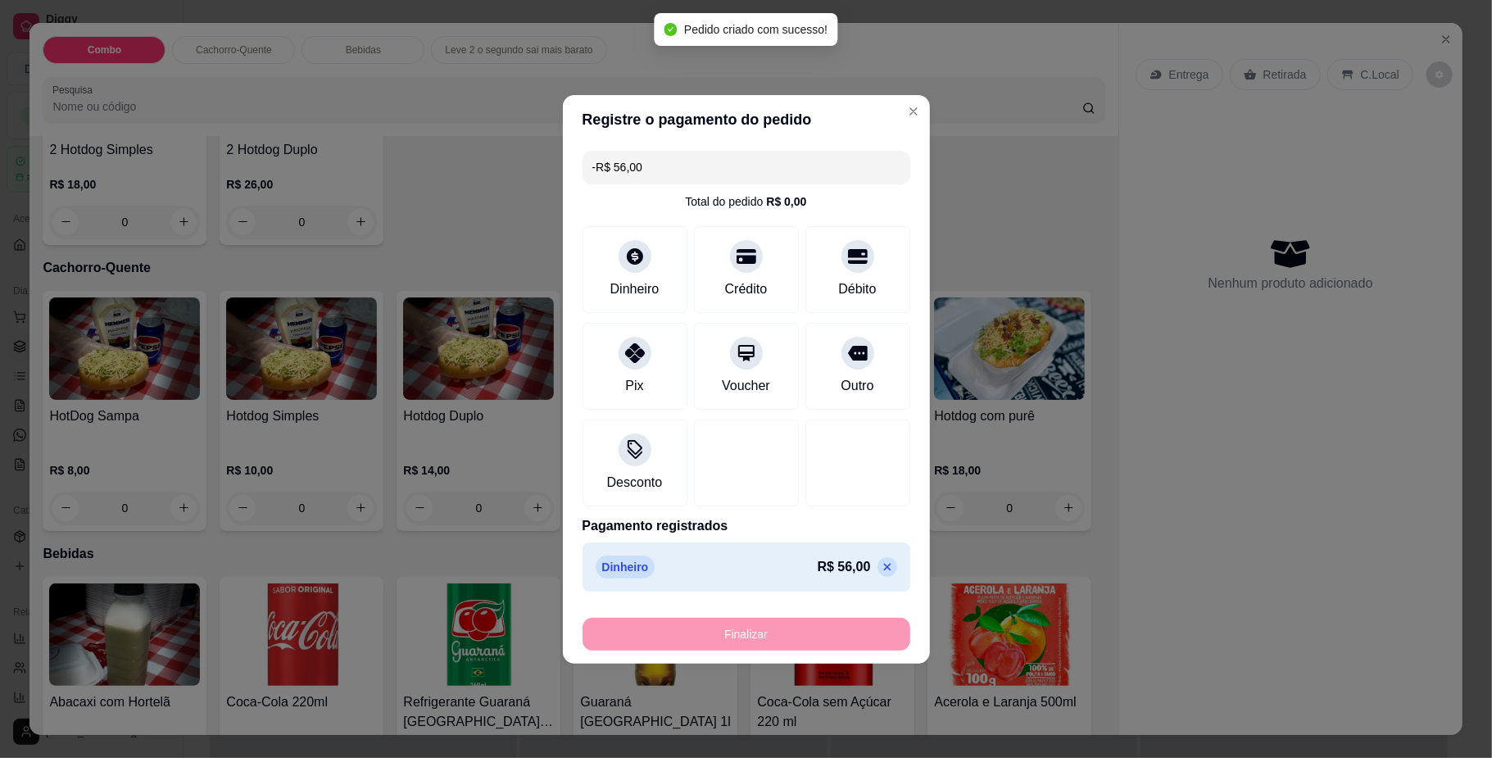 The height and width of the screenshot is (758, 1492). I want to click on div: Outro, so click(857, 386).